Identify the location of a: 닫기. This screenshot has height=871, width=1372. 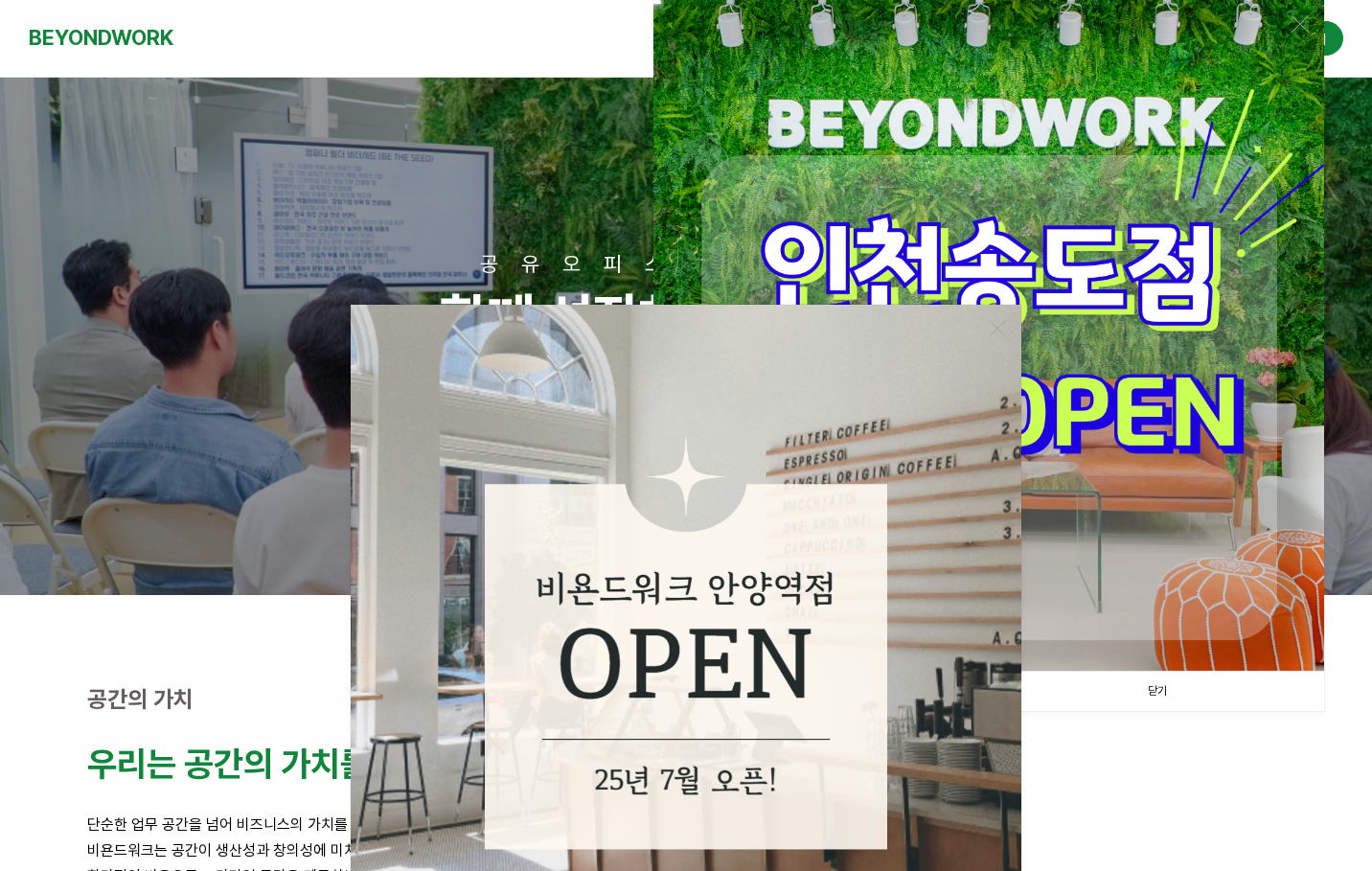
(1157, 691).